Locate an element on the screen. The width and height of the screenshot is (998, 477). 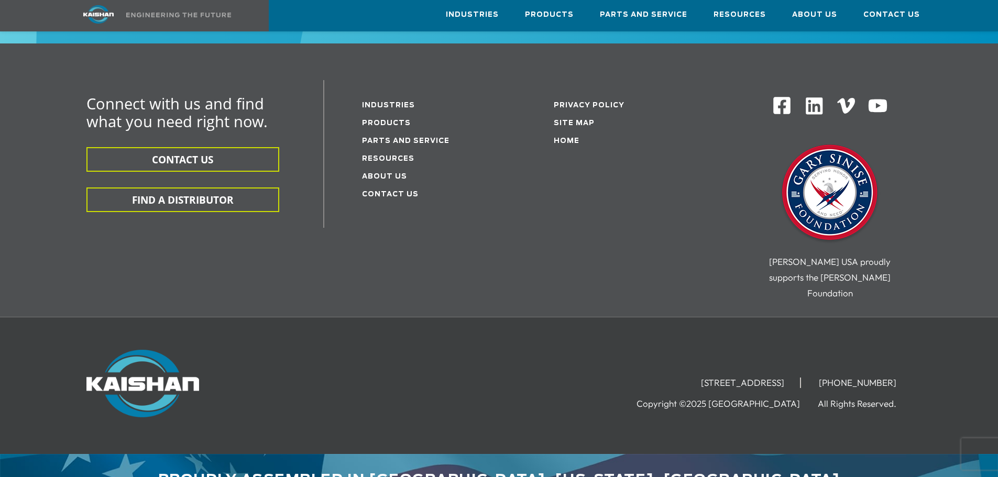
a: Parts and service is located at coordinates (406, 141).